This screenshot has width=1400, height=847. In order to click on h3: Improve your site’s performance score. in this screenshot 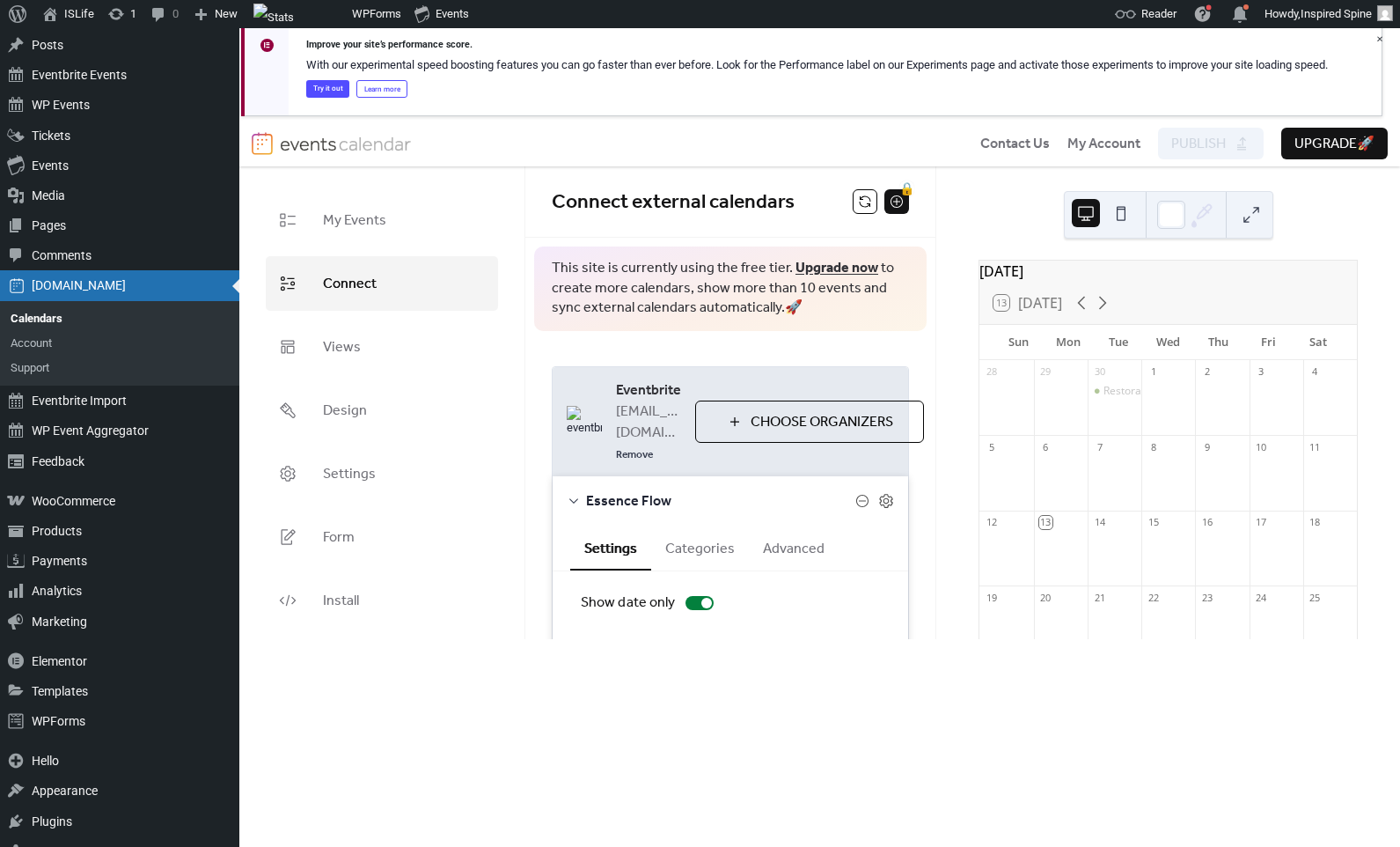, I will do `click(817, 45)`.